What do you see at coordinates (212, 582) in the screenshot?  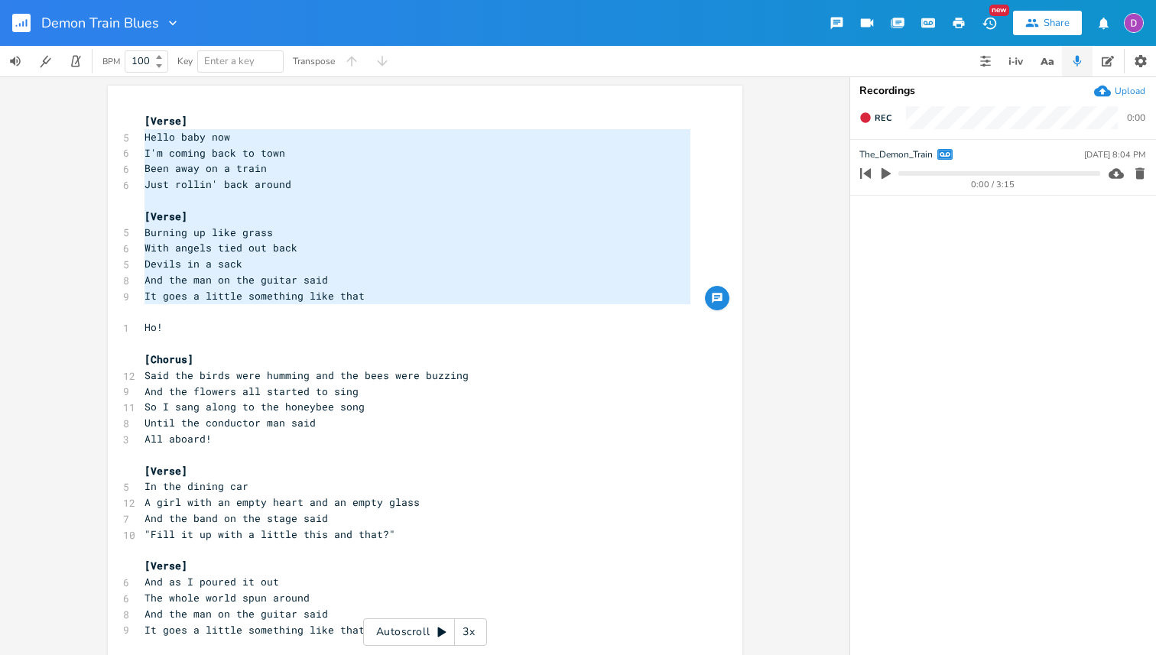 I see `span: And as I poured it out` at bounding box center [212, 582].